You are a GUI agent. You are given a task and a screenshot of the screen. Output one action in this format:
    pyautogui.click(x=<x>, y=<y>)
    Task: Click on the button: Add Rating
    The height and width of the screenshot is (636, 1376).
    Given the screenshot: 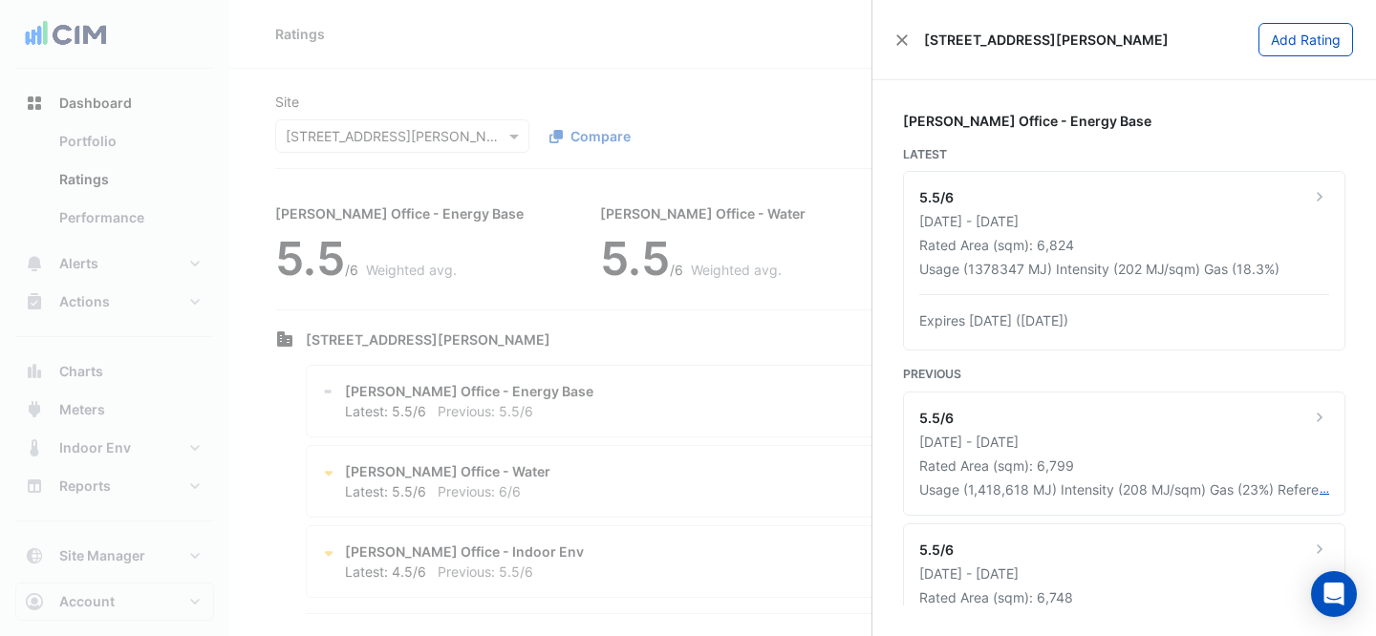 What is the action you would take?
    pyautogui.click(x=1305, y=39)
    